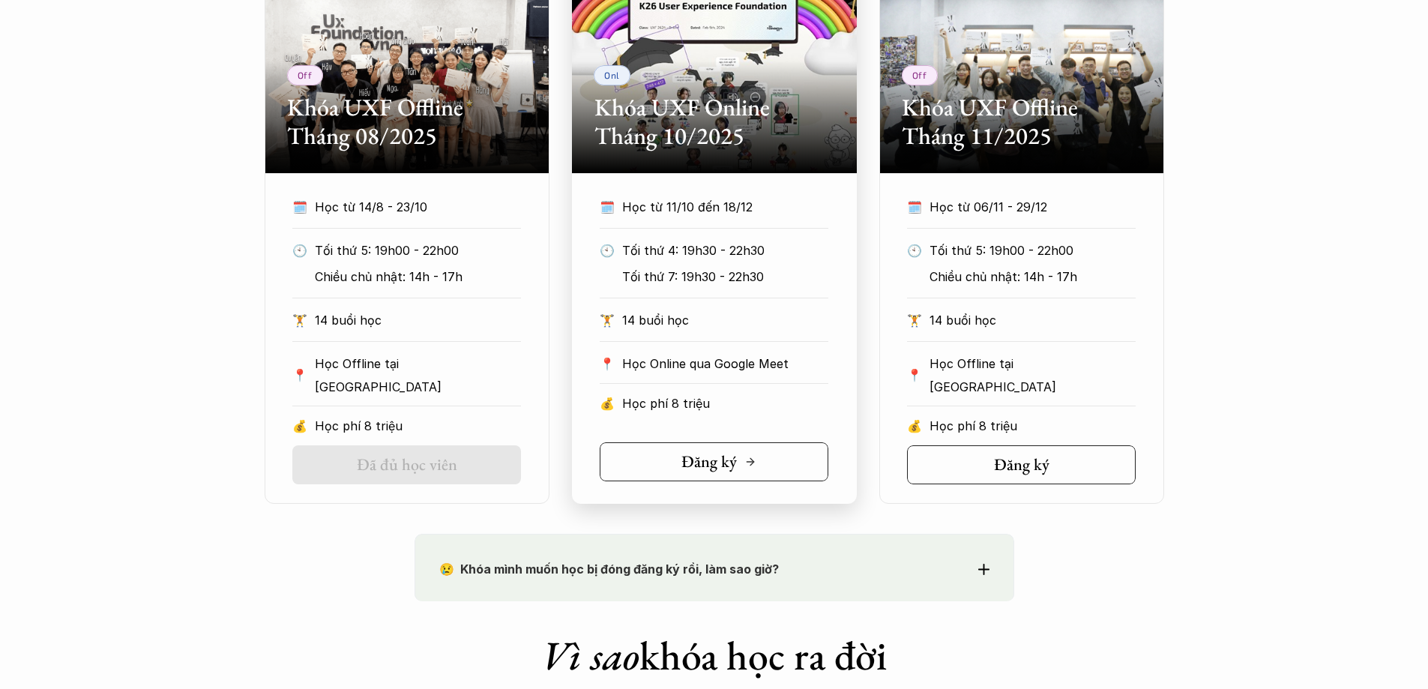 The image size is (1428, 689). I want to click on p: Học Online qua Google Meet, so click(725, 364).